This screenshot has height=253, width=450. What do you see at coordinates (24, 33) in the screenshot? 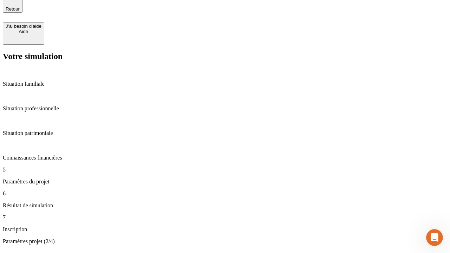
I see `button: J’ai besoin d'aideAide` at bounding box center [24, 33].